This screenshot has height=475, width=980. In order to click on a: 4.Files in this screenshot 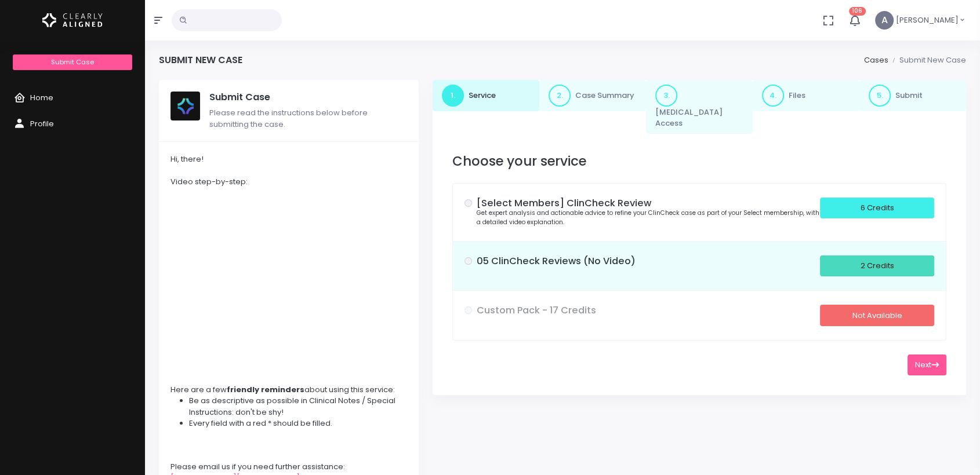, I will do `click(806, 96)`.